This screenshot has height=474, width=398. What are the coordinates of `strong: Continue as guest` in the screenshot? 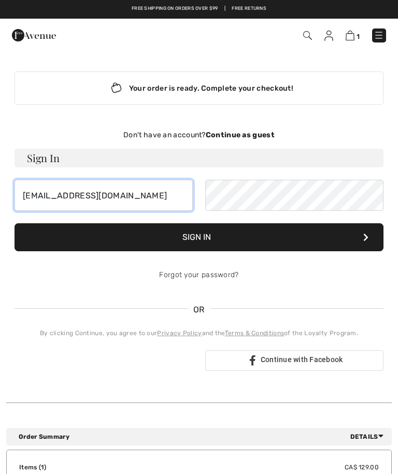 It's located at (240, 135).